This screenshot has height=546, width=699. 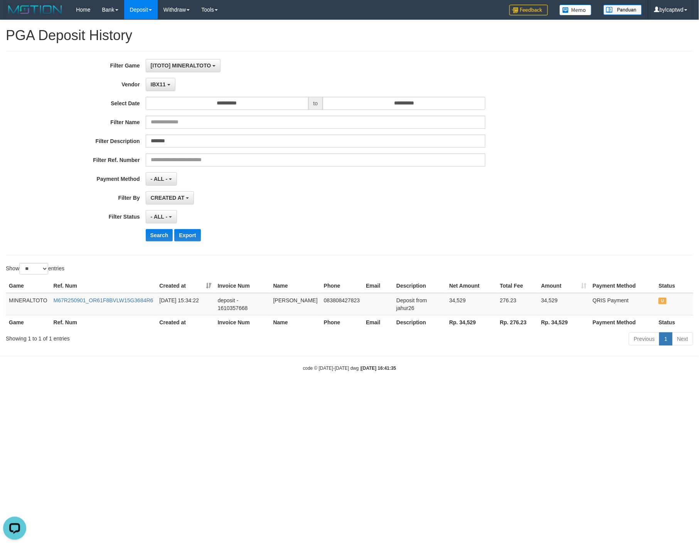 I want to click on a: Previous, so click(x=644, y=339).